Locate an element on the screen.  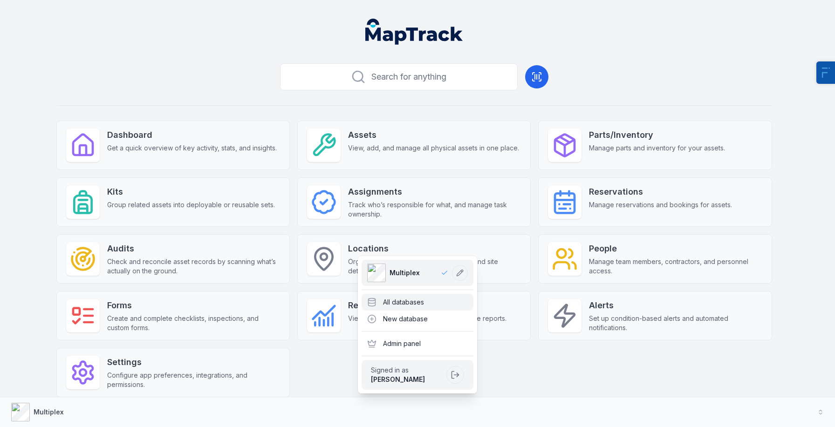
span: Signed in as is located at coordinates (407, 371).